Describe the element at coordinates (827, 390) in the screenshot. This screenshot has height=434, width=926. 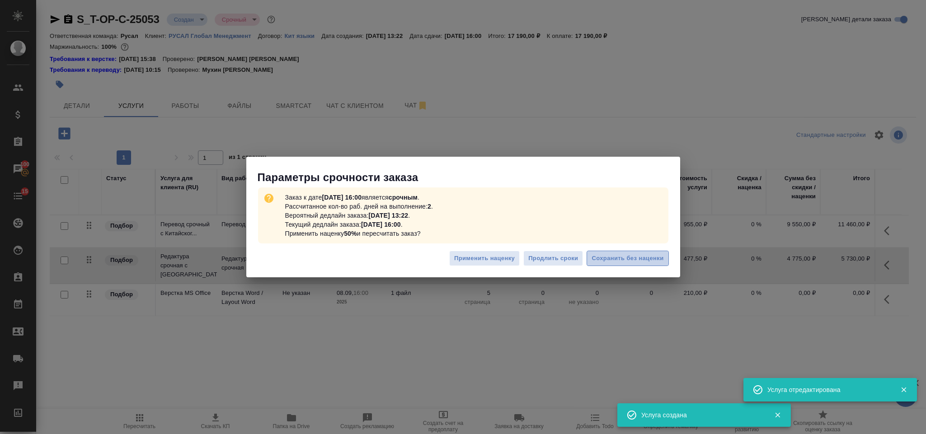
I see `div: Услуга отредактирована` at that location.